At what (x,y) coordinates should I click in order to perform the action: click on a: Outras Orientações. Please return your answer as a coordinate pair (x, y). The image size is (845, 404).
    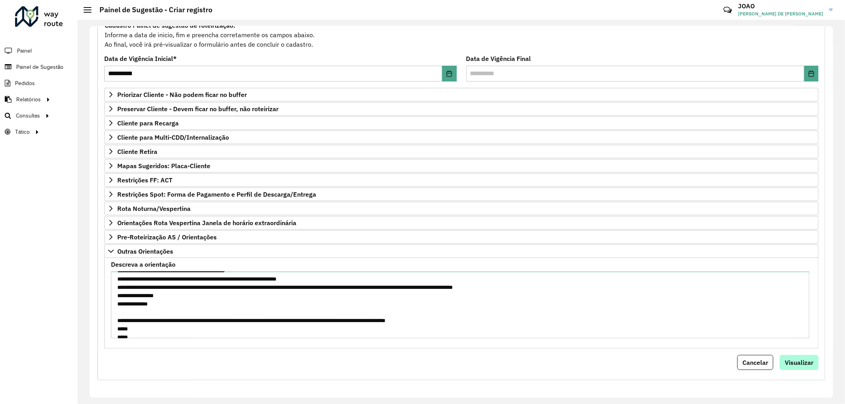
    Looking at the image, I should click on (461, 252).